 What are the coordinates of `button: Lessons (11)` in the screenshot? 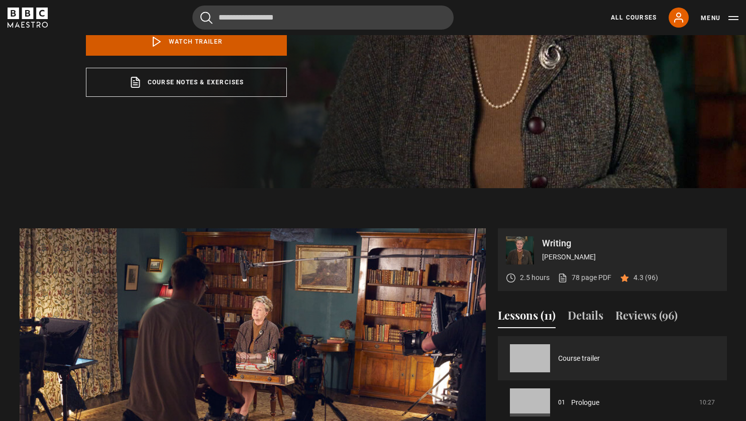 It's located at (526, 318).